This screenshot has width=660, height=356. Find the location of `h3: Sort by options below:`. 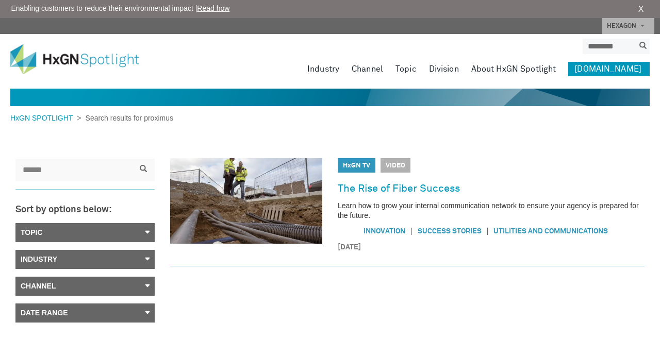

h3: Sort by options below: is located at coordinates (85, 210).